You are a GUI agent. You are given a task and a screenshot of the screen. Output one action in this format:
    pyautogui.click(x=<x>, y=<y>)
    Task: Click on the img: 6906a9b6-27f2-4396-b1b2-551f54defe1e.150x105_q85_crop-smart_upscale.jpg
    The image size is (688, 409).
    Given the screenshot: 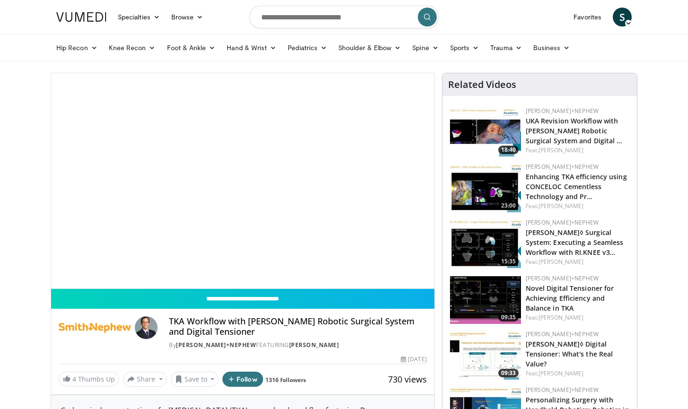 What is the action you would take?
    pyautogui.click(x=486, y=299)
    